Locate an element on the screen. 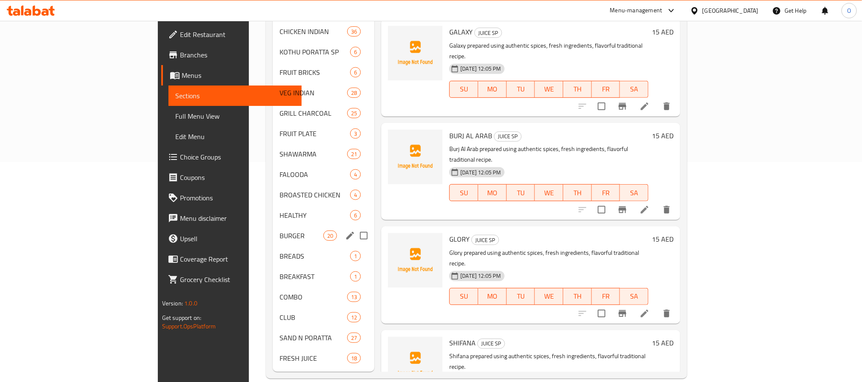 Image resolution: width=862 pixels, height=382 pixels. span: Full Menu View is located at coordinates (235, 116).